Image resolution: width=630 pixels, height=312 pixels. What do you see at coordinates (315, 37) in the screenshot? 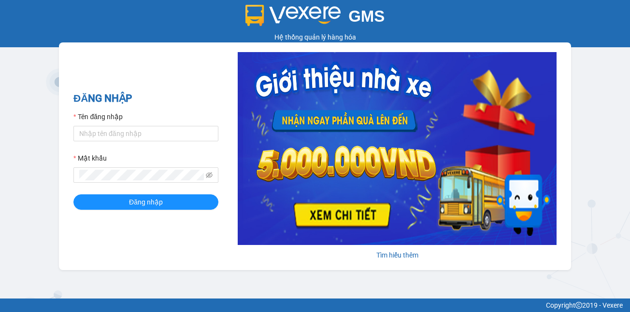
I see `div: Hệ thống quản lý hàng hóa` at bounding box center [315, 37].